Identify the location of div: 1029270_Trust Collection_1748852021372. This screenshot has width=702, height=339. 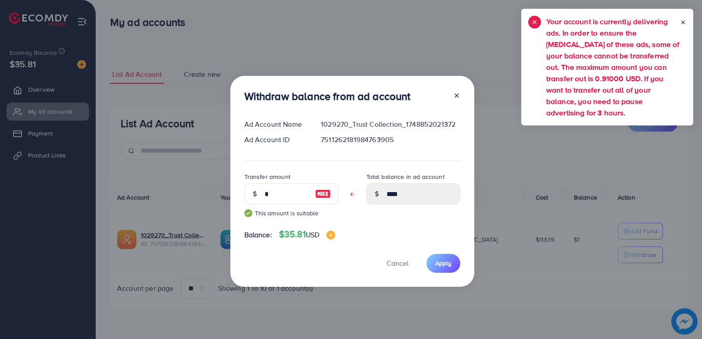
(390, 124).